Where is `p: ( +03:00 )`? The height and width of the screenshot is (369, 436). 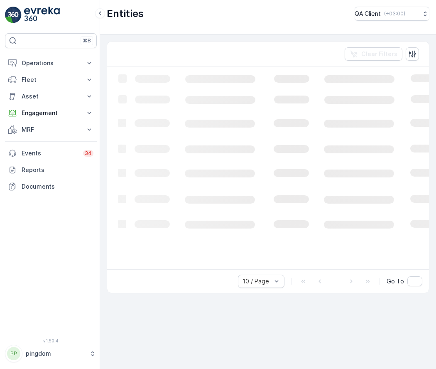 p: ( +03:00 ) is located at coordinates (394, 14).